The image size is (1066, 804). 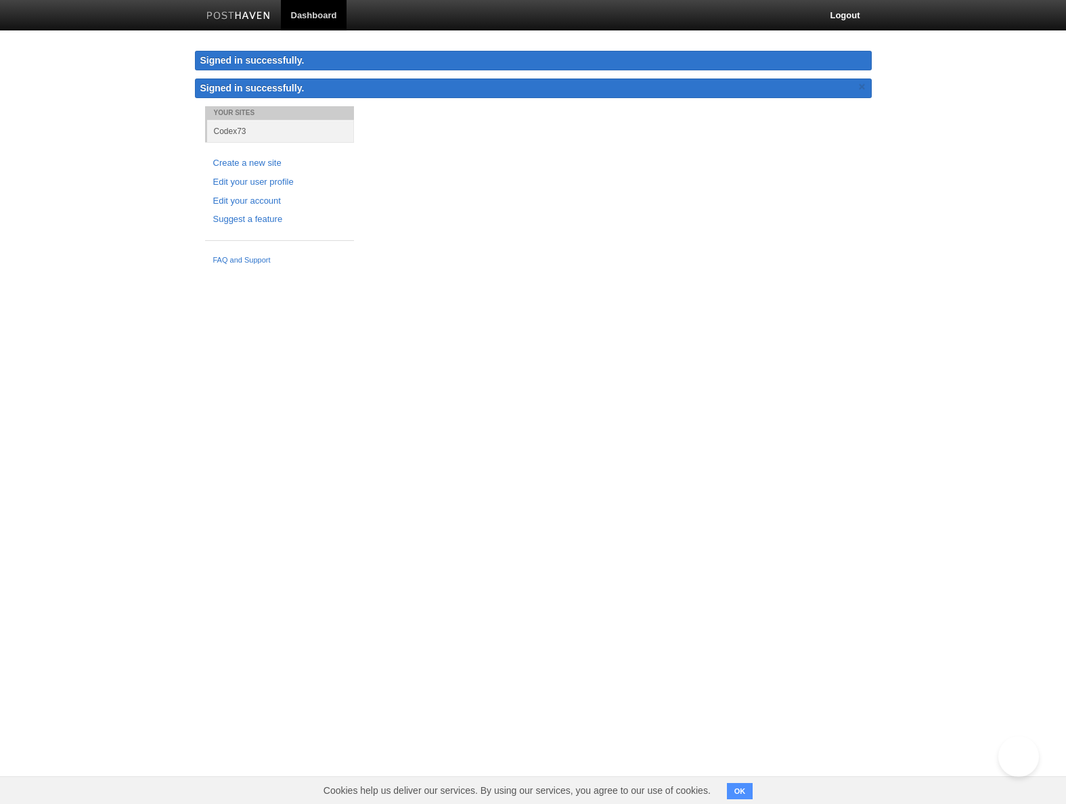 I want to click on a: Codex73, so click(x=280, y=131).